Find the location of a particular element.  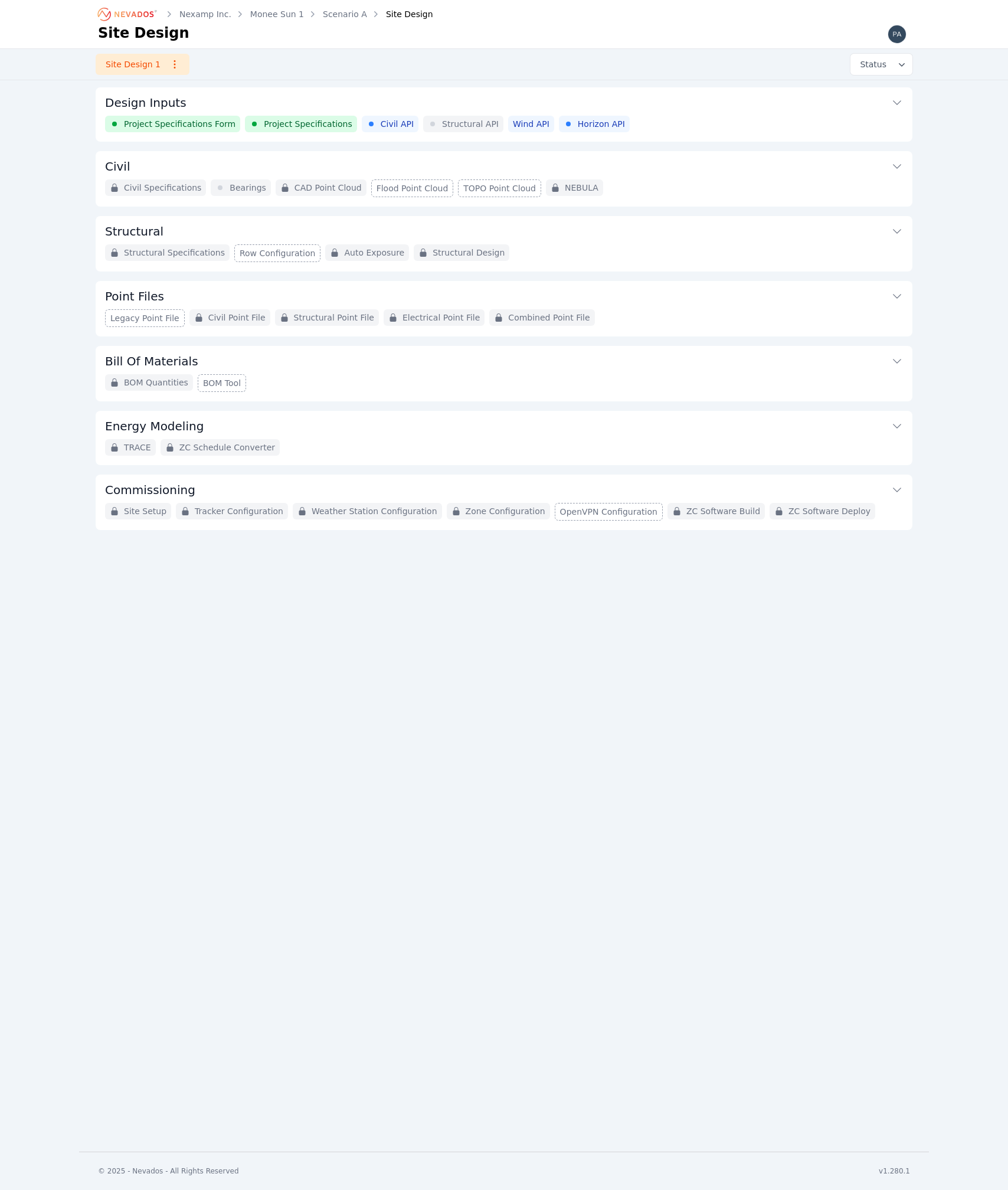

span: Civil API is located at coordinates (398, 124).